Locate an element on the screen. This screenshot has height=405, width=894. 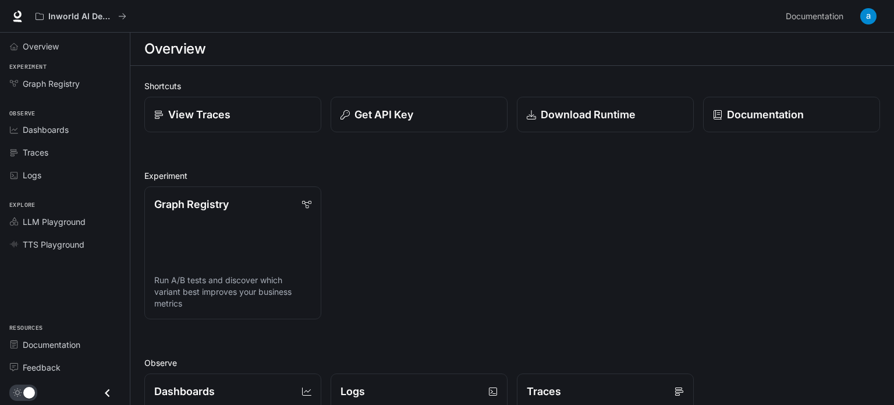
span: Overview is located at coordinates (41, 46).